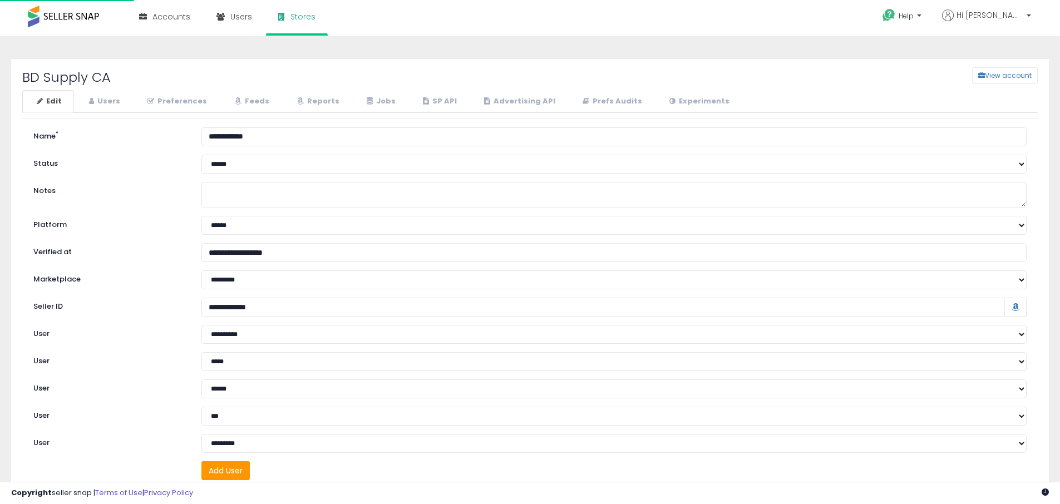 This screenshot has width=1060, height=504. I want to click on a: Preferences, so click(176, 101).